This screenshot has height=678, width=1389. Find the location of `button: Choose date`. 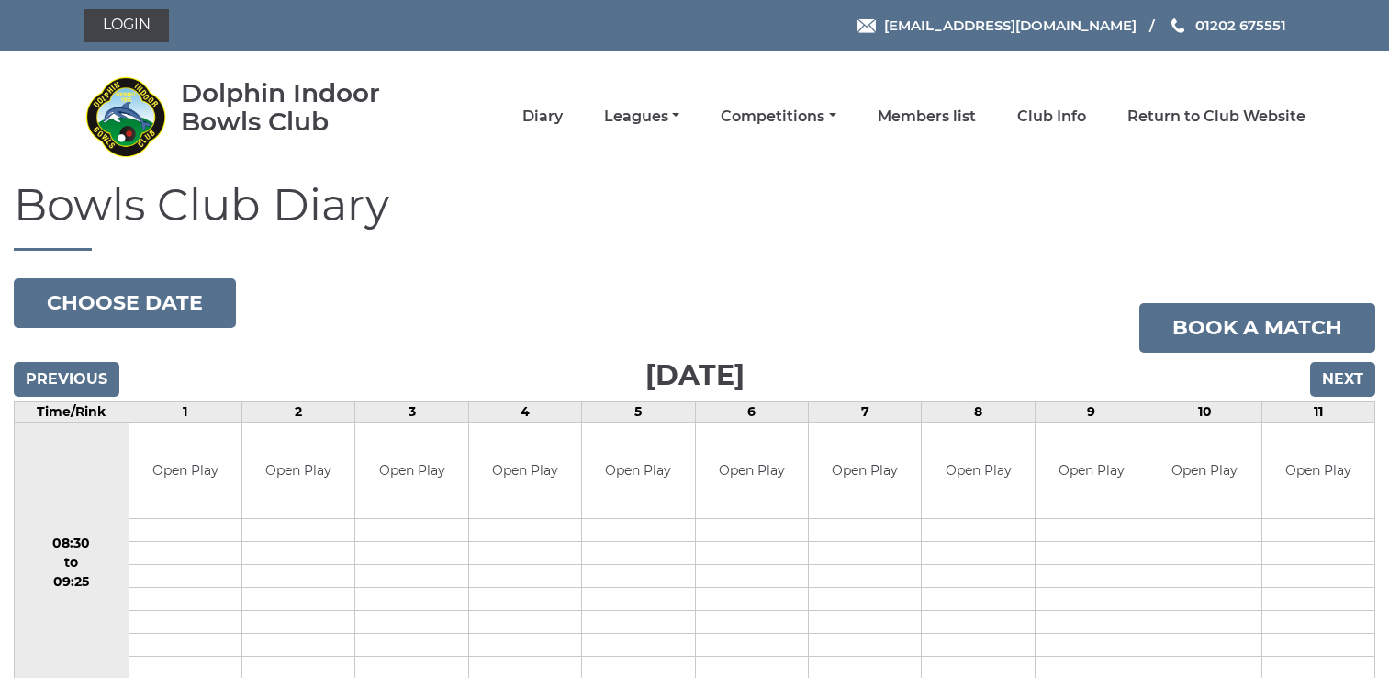

button: Choose date is located at coordinates (125, 303).